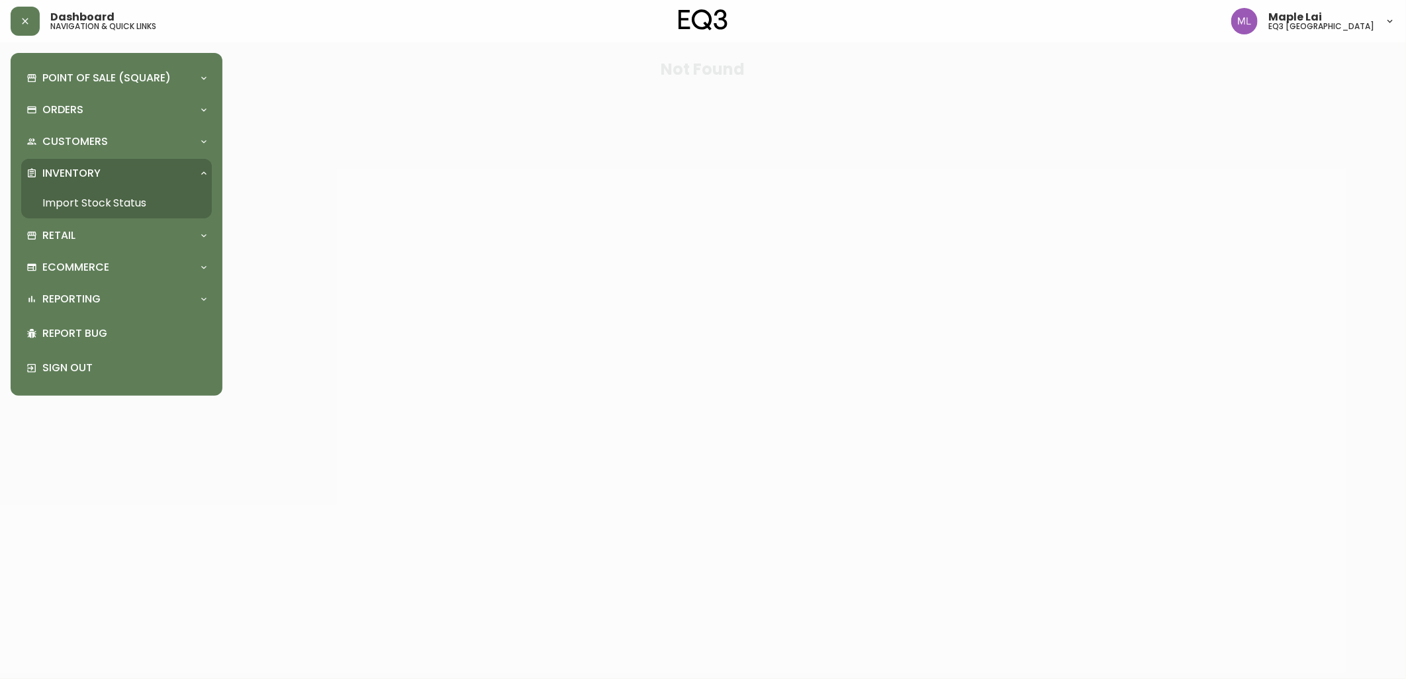 The width and height of the screenshot is (1406, 679). What do you see at coordinates (82, 17) in the screenshot?
I see `span: Dashboard` at bounding box center [82, 17].